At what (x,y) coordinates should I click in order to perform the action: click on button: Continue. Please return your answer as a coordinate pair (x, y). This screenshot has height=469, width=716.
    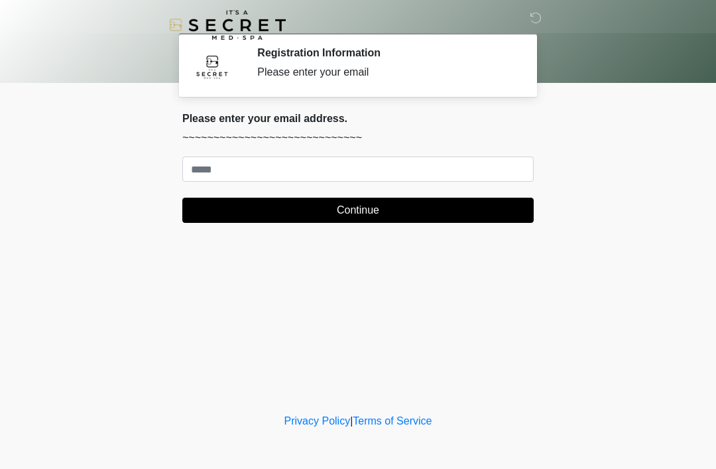
    Looking at the image, I should click on (358, 210).